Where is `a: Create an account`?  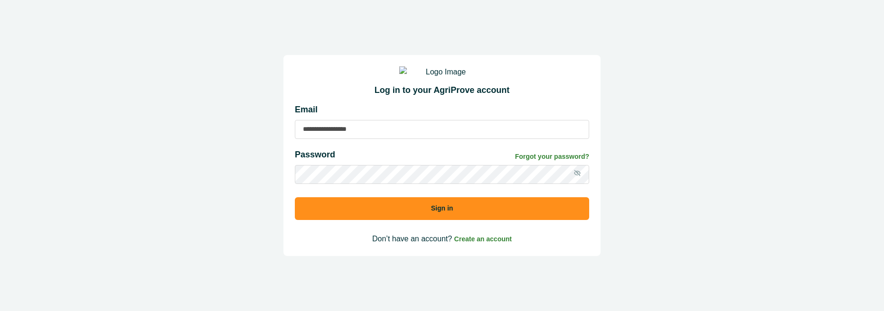 a: Create an account is located at coordinates (483, 239).